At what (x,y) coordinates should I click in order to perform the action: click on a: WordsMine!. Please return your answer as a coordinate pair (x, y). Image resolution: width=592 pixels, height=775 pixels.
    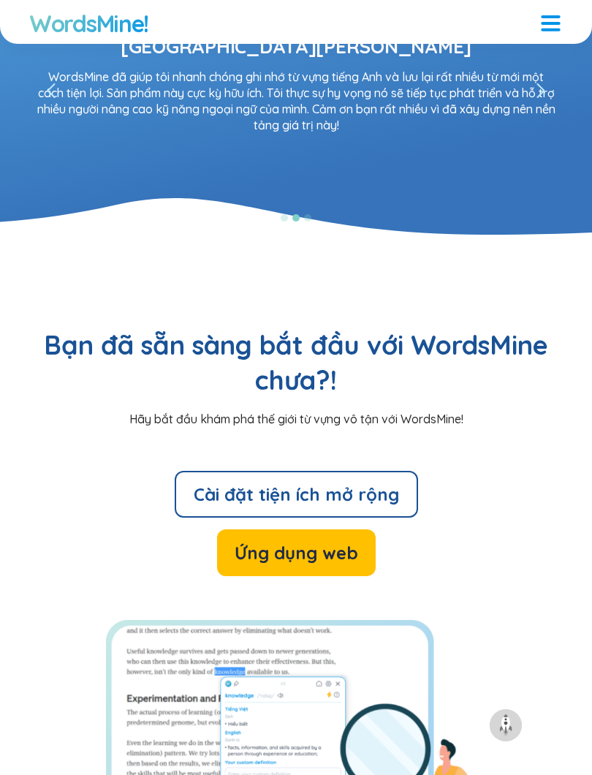
    Looking at the image, I should click on (88, 23).